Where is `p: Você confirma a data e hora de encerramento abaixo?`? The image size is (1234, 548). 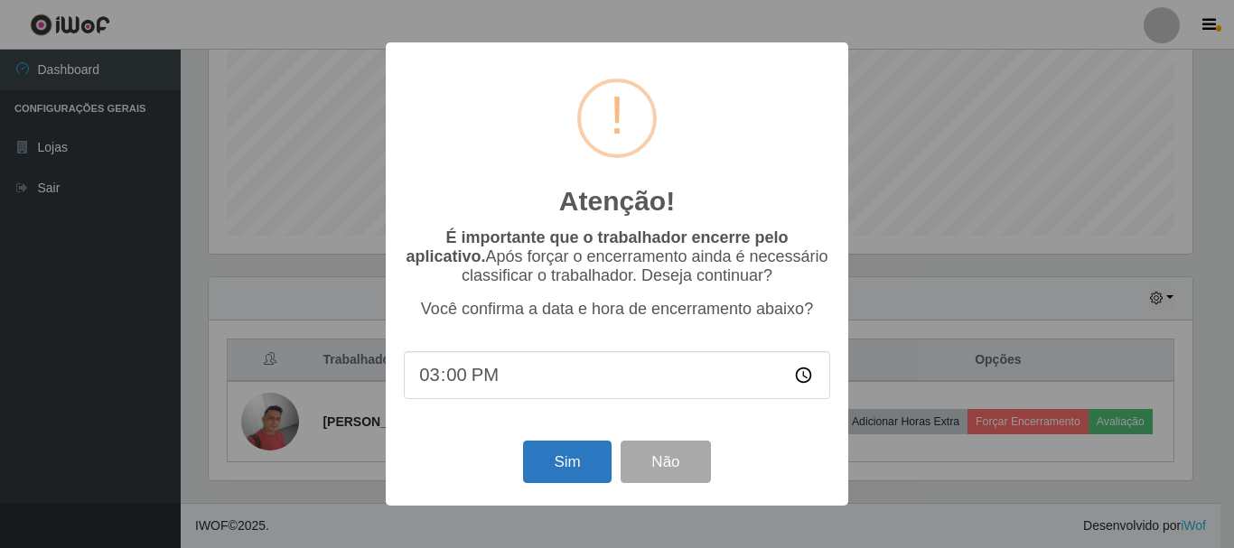 p: Você confirma a data e hora de encerramento abaixo? is located at coordinates (617, 309).